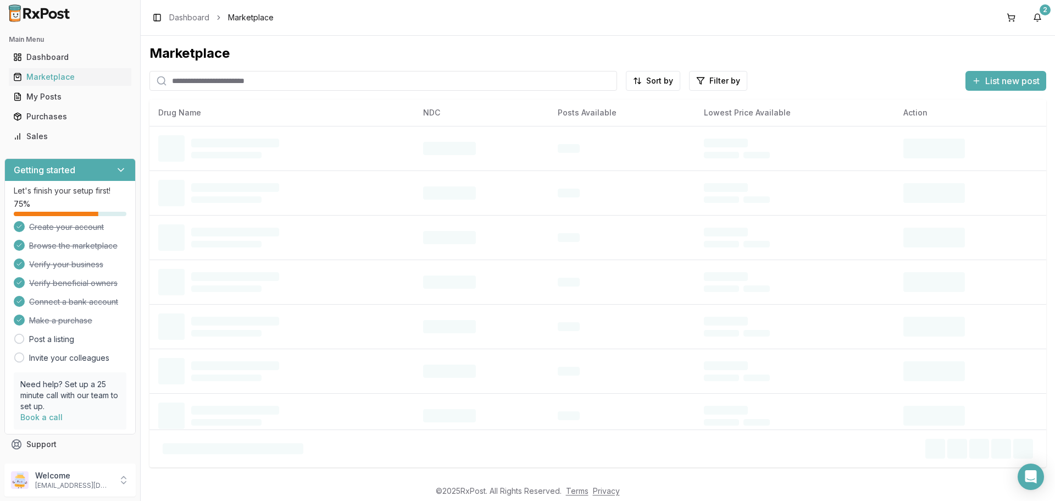 The width and height of the screenshot is (1055, 501). What do you see at coordinates (622, 113) in the screenshot?
I see `th: Posts Available` at bounding box center [622, 113].